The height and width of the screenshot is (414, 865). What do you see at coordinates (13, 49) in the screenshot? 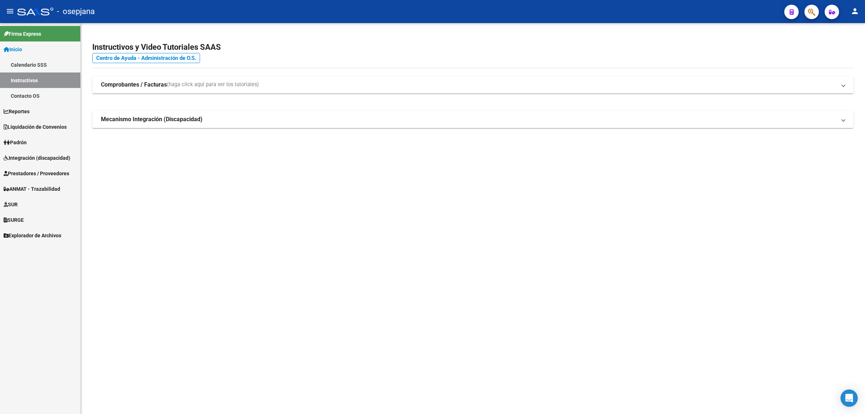
I see `span: Inicio` at bounding box center [13, 49].